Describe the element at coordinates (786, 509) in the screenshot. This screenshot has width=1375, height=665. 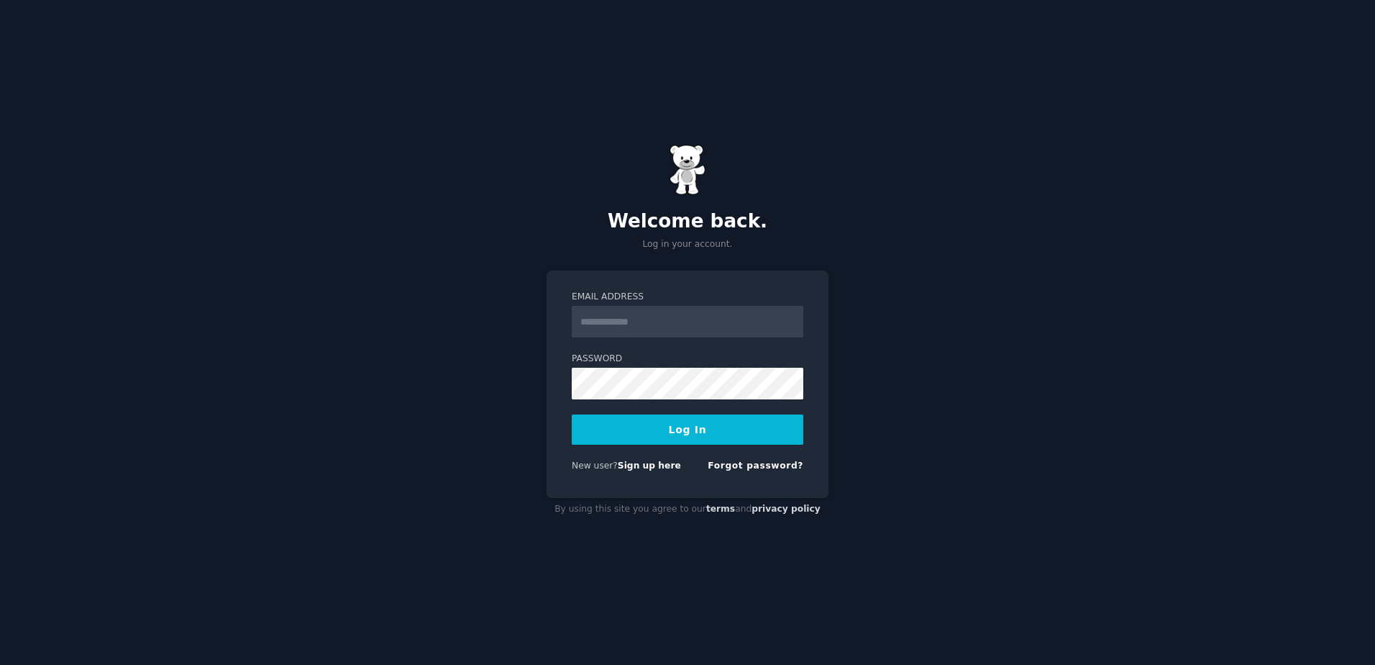
I see `a: privacy policy` at that location.